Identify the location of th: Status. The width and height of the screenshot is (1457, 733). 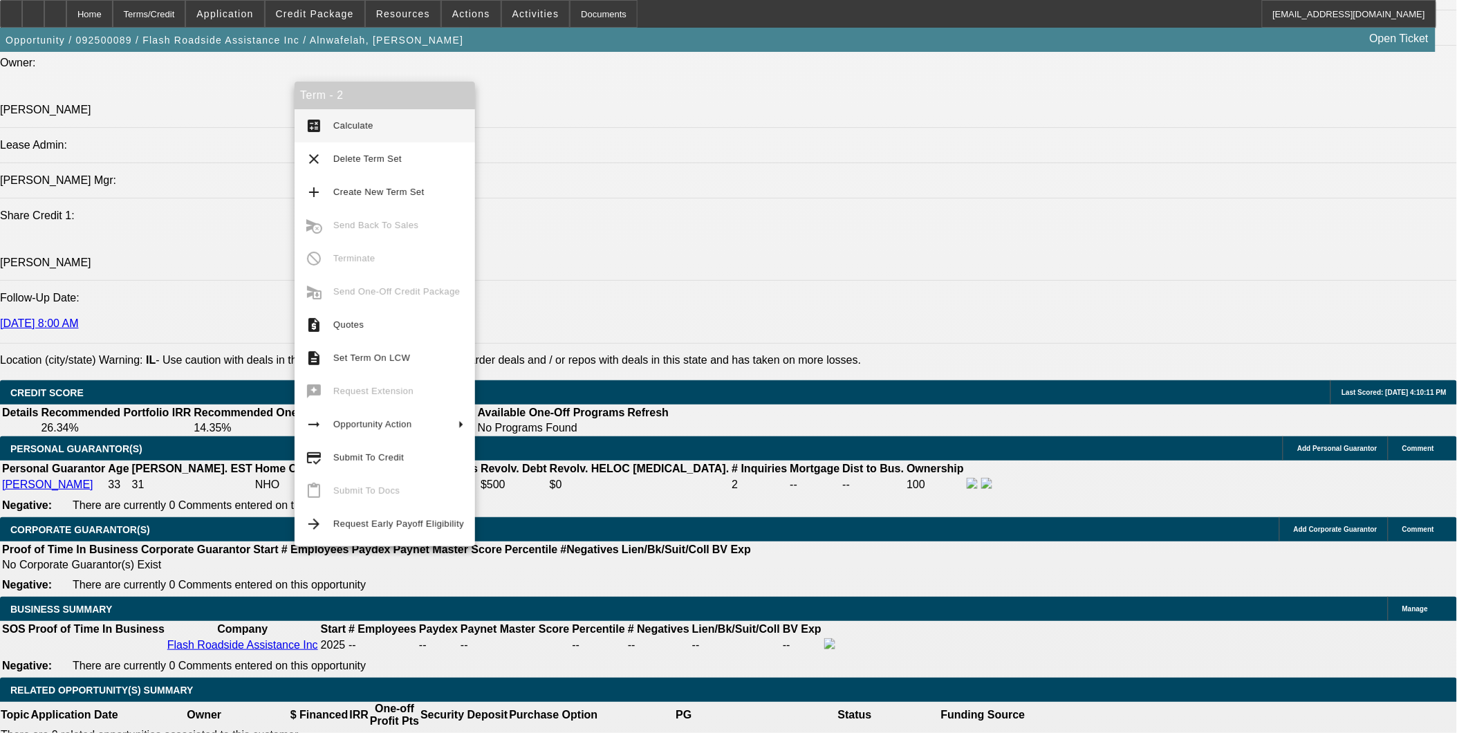
(855, 715).